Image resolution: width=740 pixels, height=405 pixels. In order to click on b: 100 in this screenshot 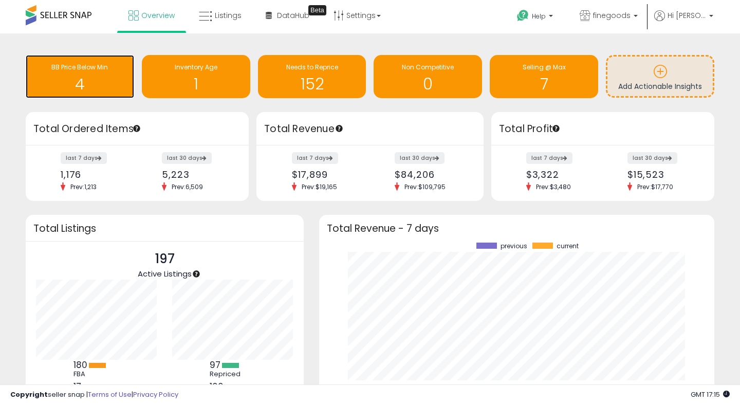, I will do `click(216, 386)`.